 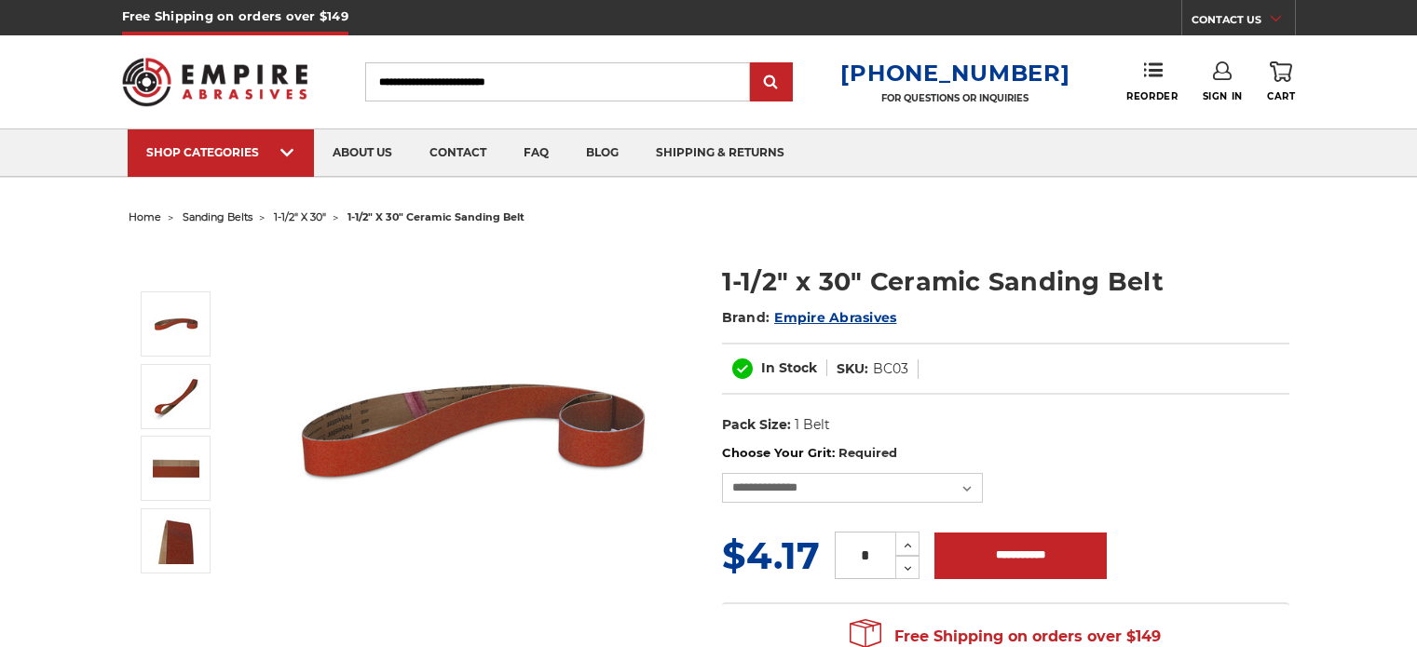 I want to click on a: Empire Abrasives, so click(x=835, y=318).